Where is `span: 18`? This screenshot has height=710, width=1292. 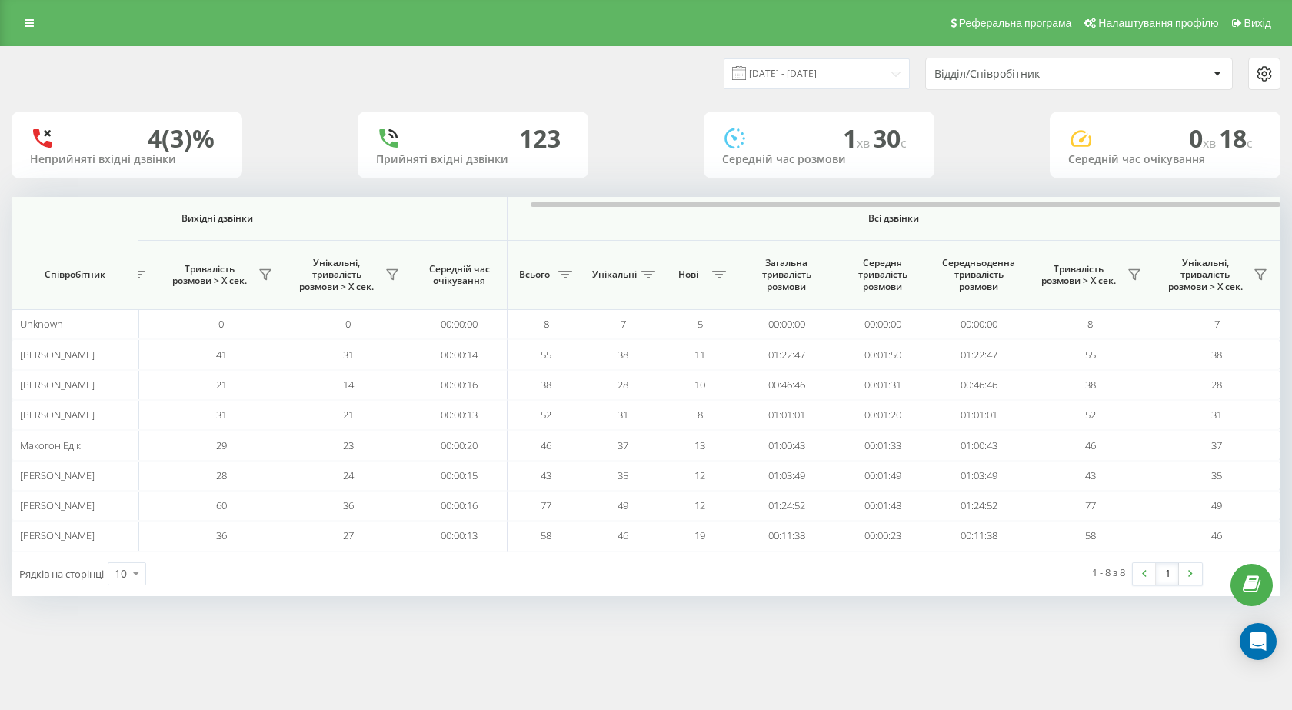 span: 18 is located at coordinates (1236, 138).